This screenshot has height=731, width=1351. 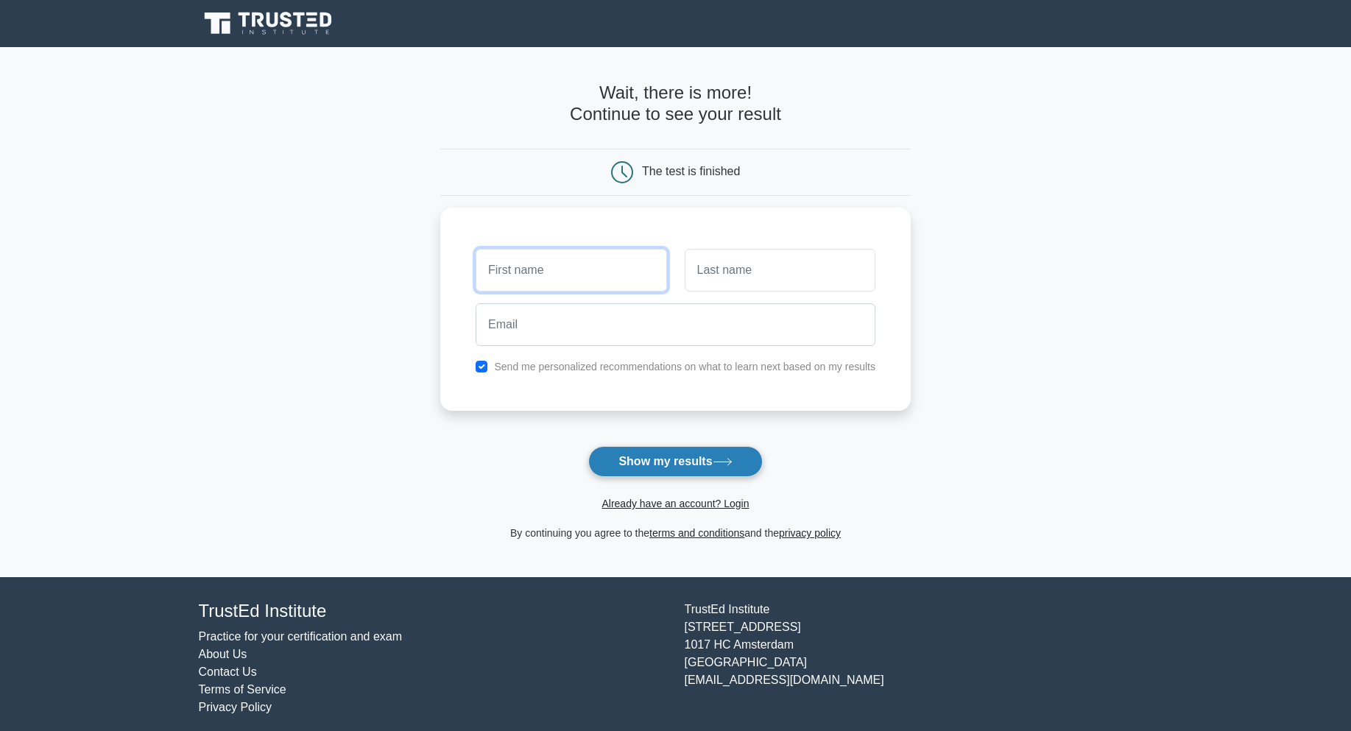 I want to click on h4: TrustEd Institute, so click(x=433, y=611).